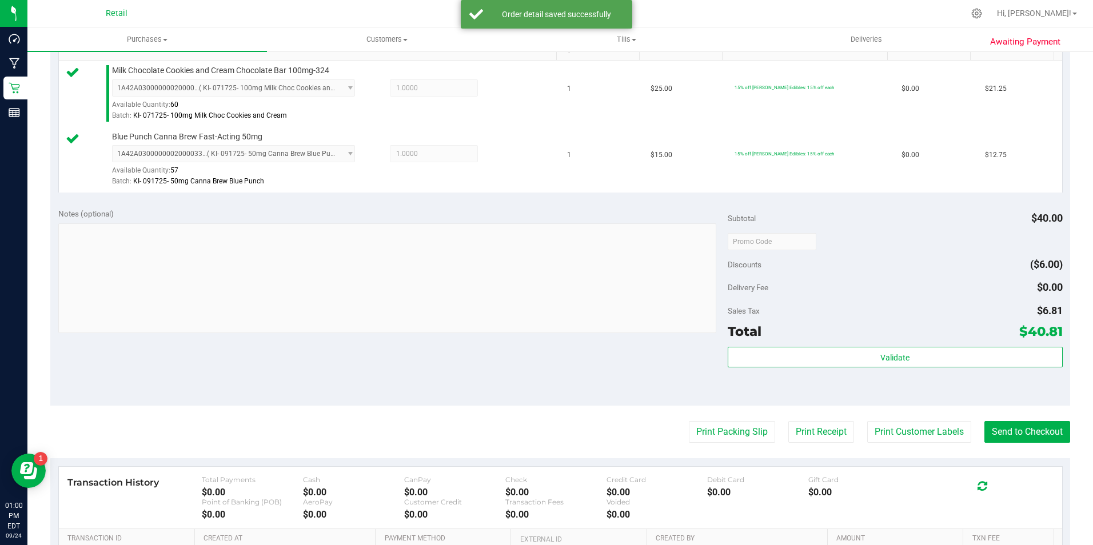 The height and width of the screenshot is (545, 1093). What do you see at coordinates (147, 39) in the screenshot?
I see `a: Purchases` at bounding box center [147, 39].